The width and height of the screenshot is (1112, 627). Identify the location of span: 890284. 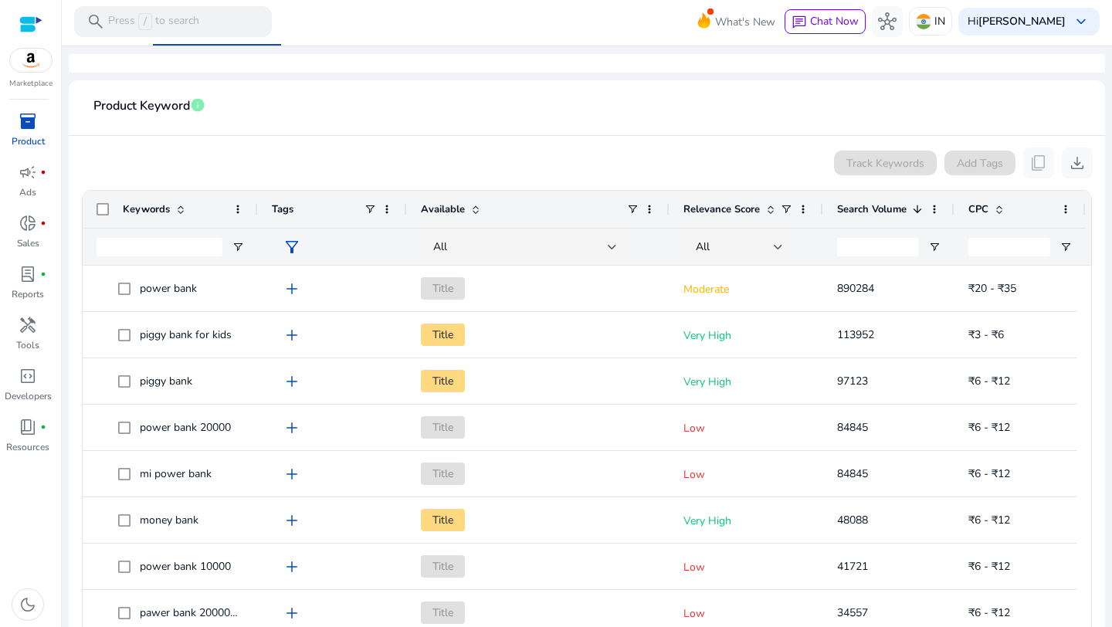
(856, 288).